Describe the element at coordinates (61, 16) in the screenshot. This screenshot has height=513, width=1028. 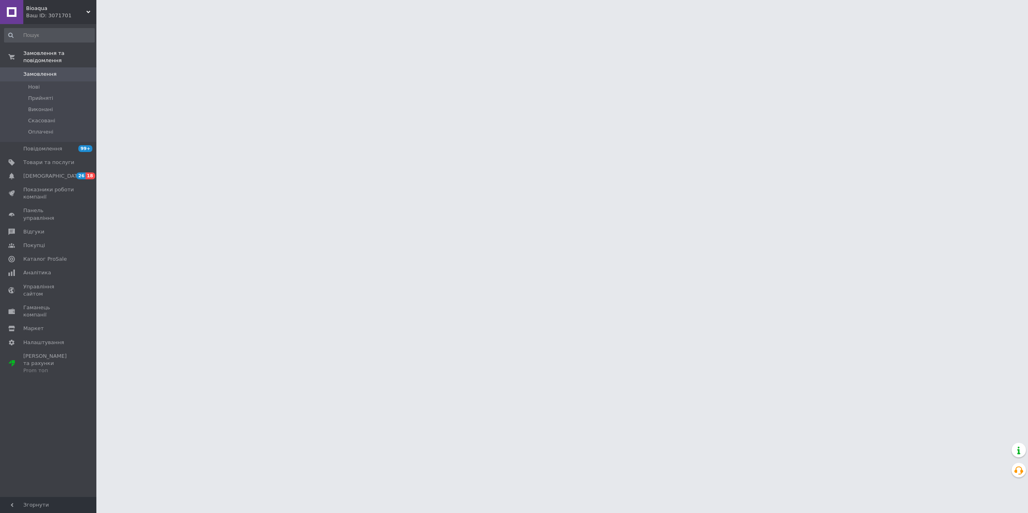
I see `div: Ваш ID: 3071701` at that location.